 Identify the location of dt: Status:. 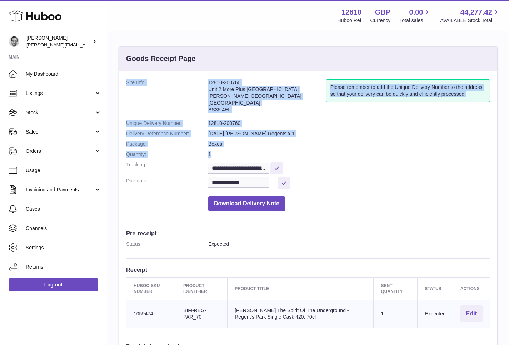
(167, 244).